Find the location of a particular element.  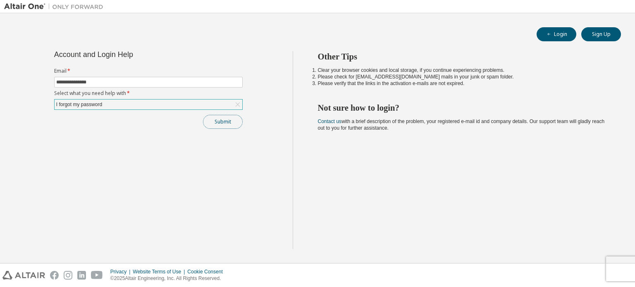

button: Login is located at coordinates (556, 34).